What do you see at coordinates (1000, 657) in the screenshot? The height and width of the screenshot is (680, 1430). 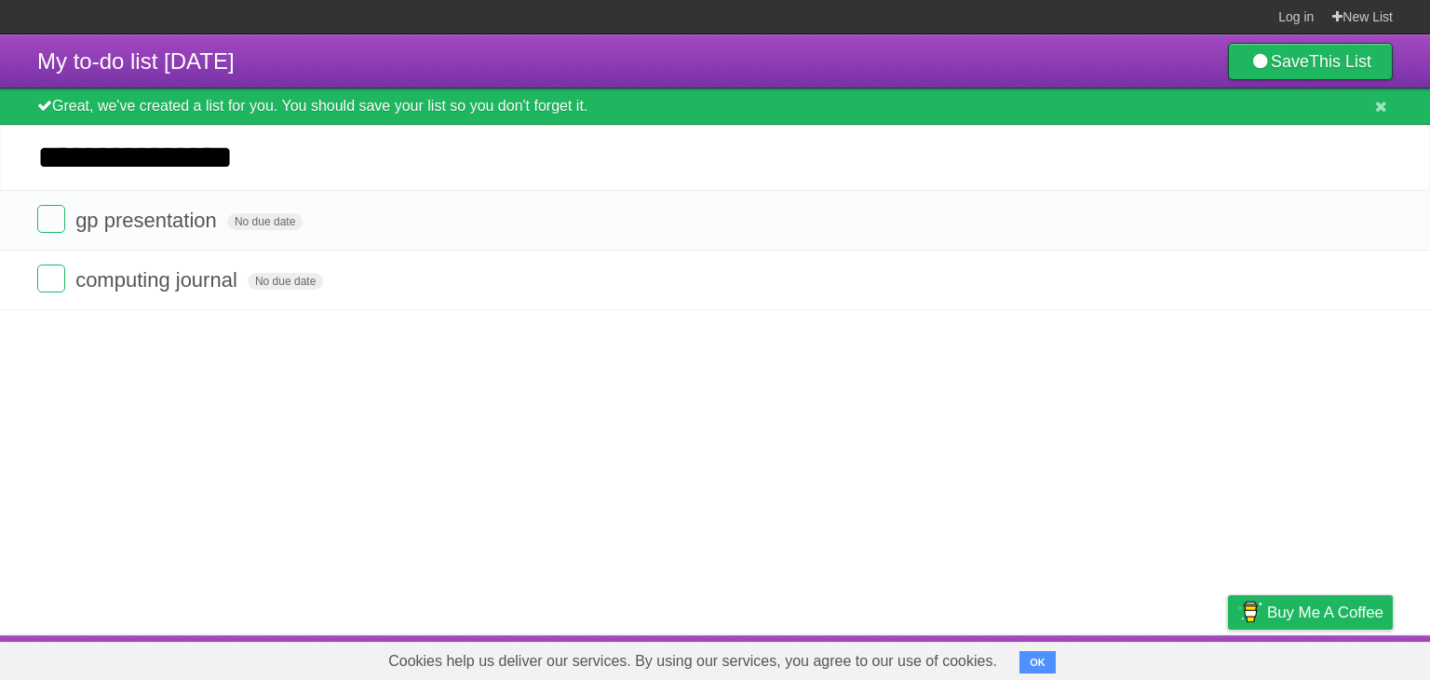 I see `a: About` at bounding box center [1000, 657].